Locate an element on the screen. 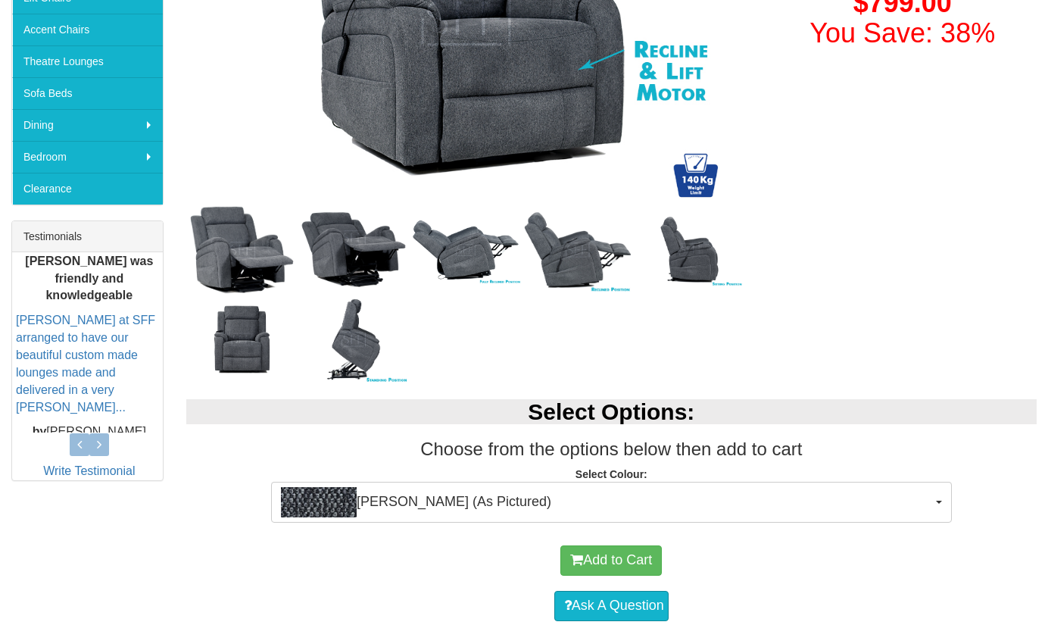  font: You Save: 38% is located at coordinates (902, 33).